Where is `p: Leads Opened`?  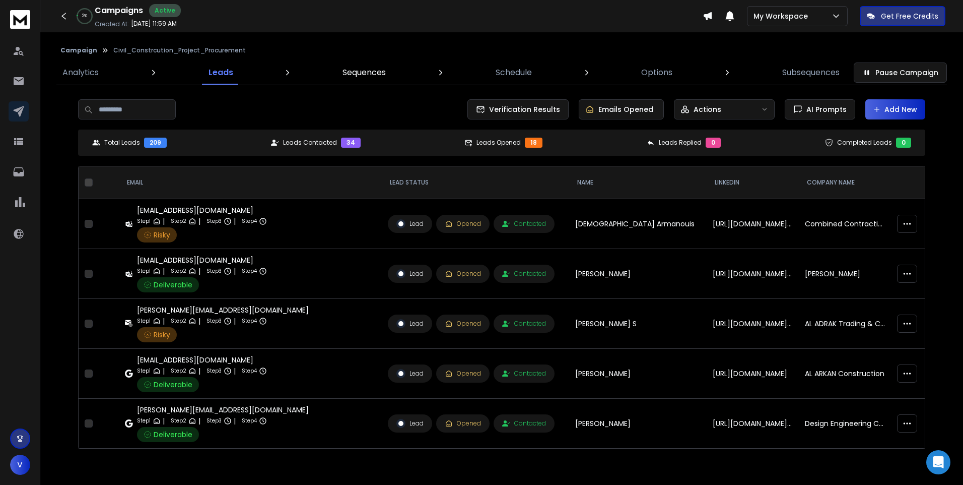 p: Leads Opened is located at coordinates (499, 143).